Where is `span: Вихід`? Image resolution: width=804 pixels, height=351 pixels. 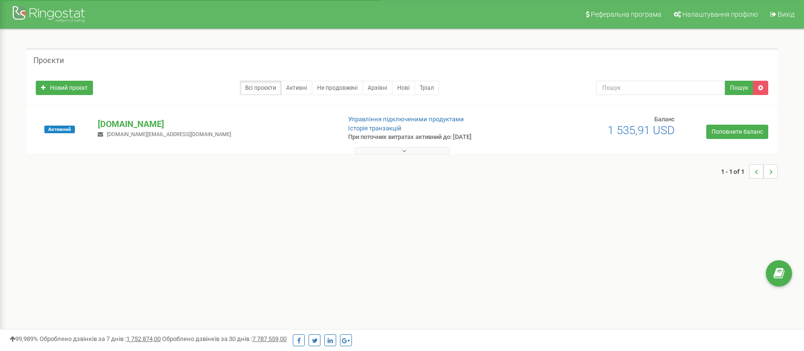 span: Вихід is located at coordinates (786, 14).